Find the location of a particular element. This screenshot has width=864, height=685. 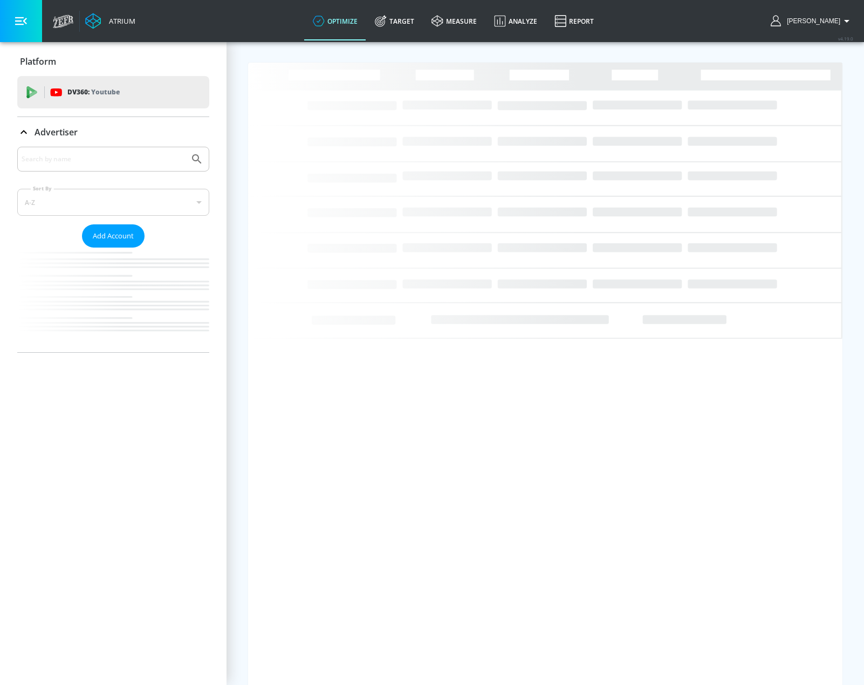

label: Sort By is located at coordinates (42, 188).